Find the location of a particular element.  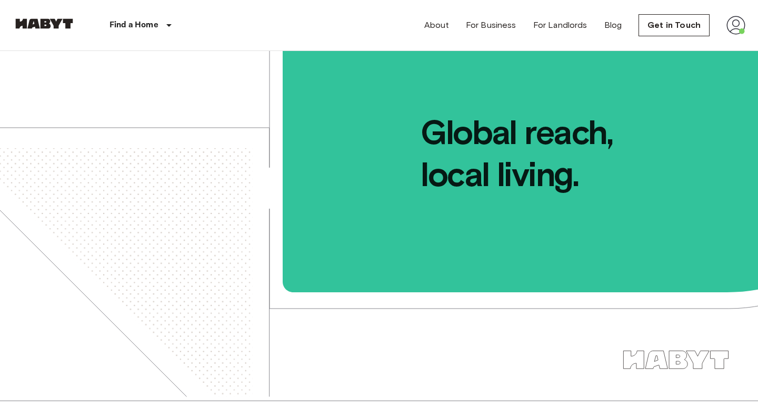

a: Get in Touch is located at coordinates (673, 25).